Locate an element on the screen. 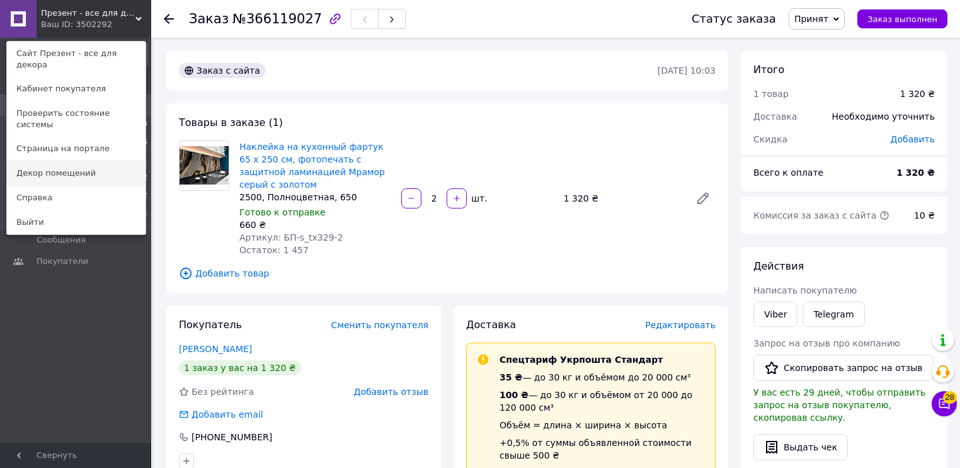 This screenshot has height=468, width=960. span: Принят is located at coordinates (811, 19).